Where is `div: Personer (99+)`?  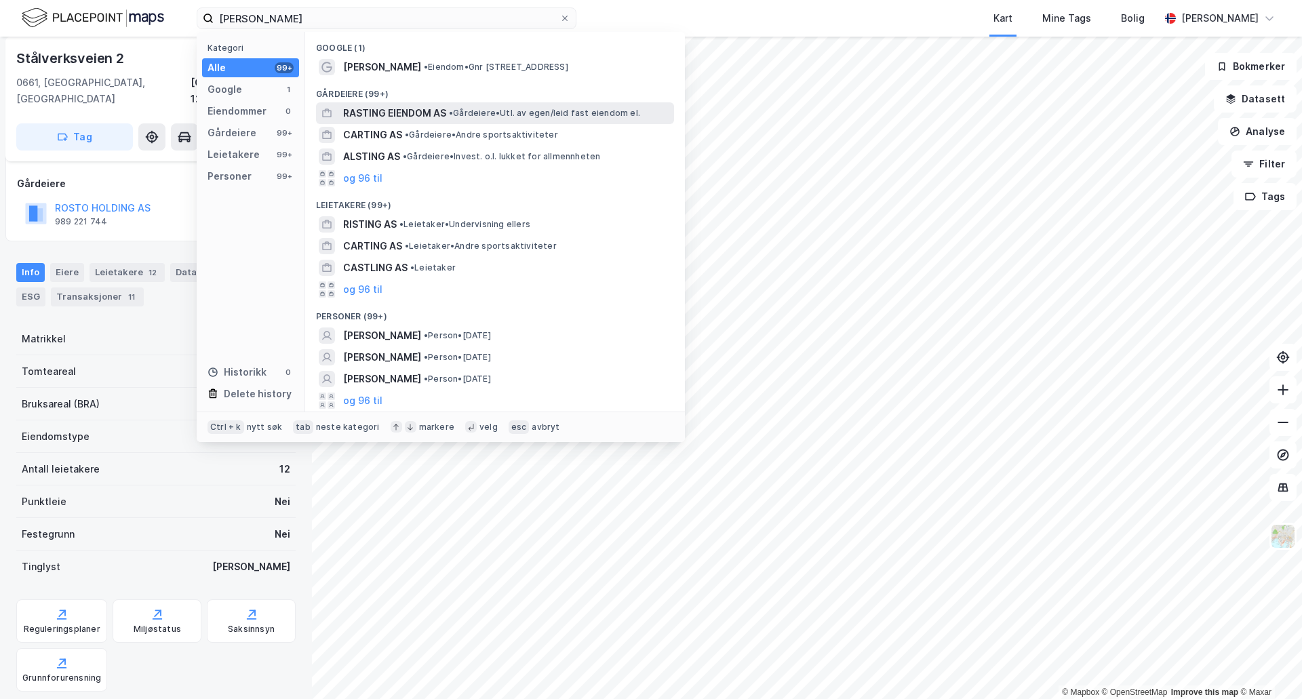
div: Personer (99+) is located at coordinates (495, 313).